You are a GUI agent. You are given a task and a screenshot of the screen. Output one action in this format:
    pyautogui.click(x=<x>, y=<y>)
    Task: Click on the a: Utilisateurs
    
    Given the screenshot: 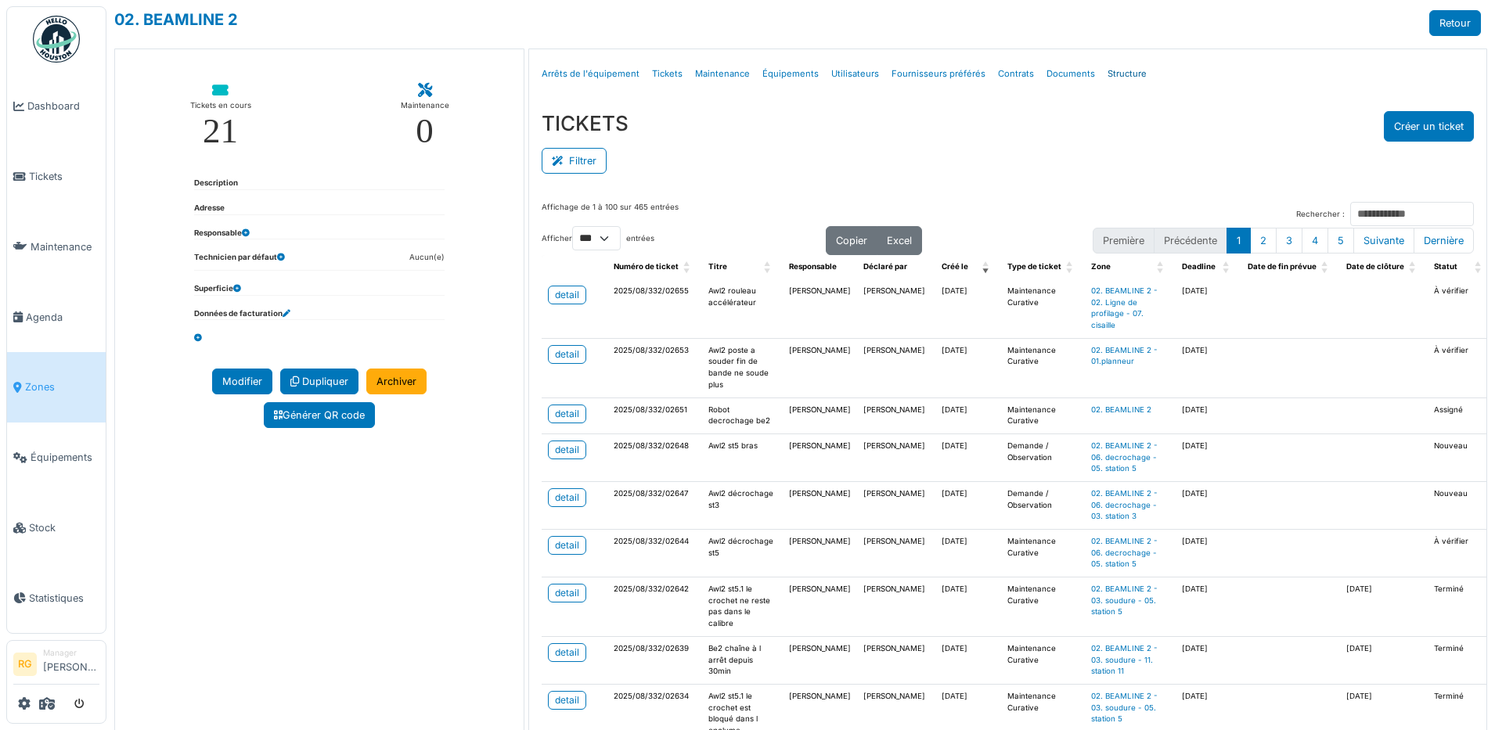 What is the action you would take?
    pyautogui.click(x=855, y=74)
    